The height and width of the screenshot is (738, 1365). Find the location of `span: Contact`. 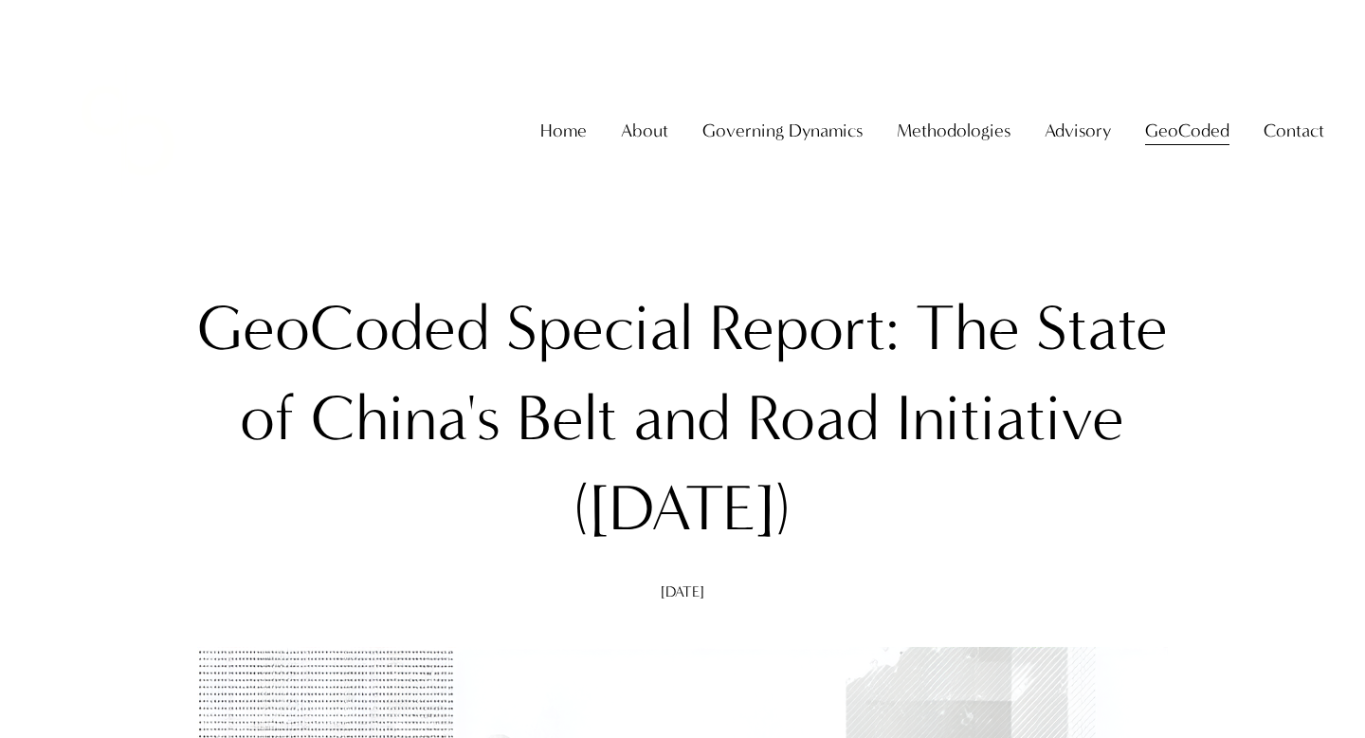

span: Contact is located at coordinates (1294, 130).